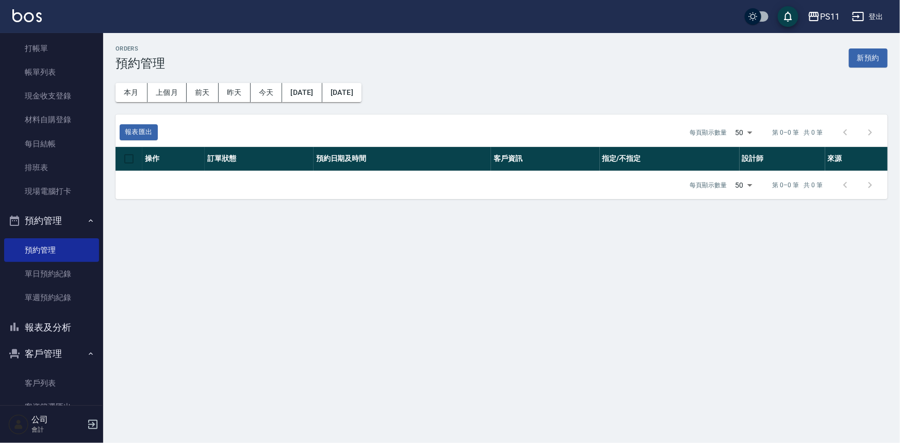 The image size is (900, 443). Describe the element at coordinates (52, 274) in the screenshot. I see `a: 單日預約紀錄` at that location.